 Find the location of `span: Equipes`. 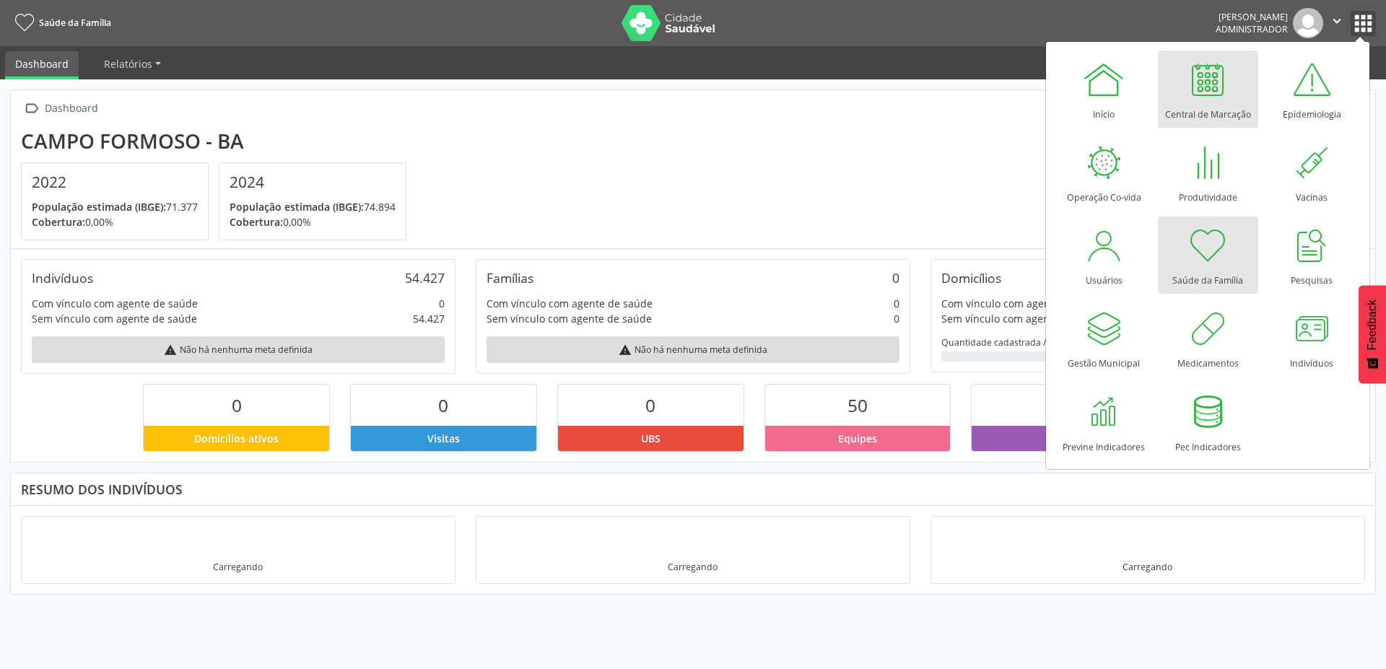

span: Equipes is located at coordinates (857, 438).